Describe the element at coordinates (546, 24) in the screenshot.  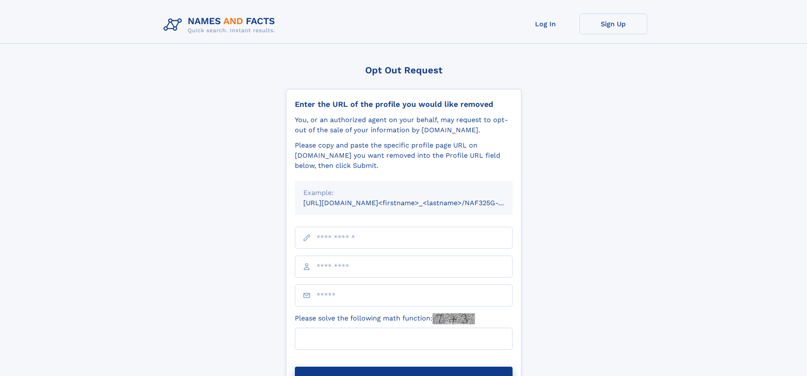
I see `a: Log In` at that location.